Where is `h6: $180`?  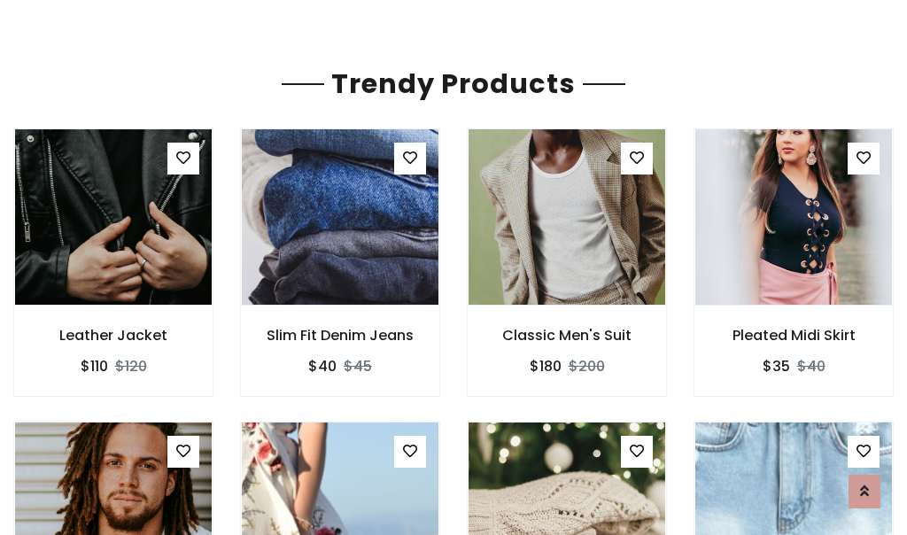
h6: $180 is located at coordinates (545, 366).